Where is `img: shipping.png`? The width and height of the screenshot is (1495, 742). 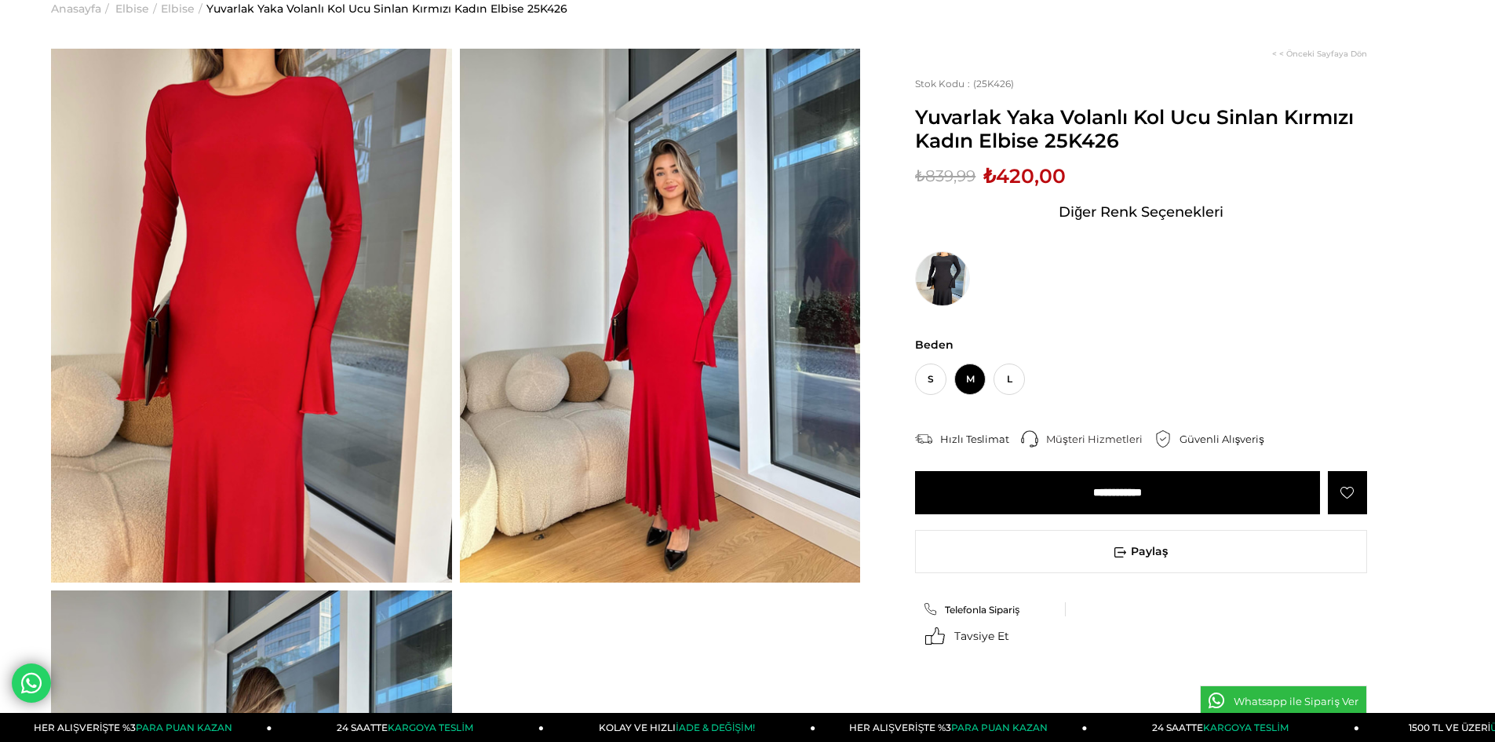 img: shipping.png is located at coordinates (924, 439).